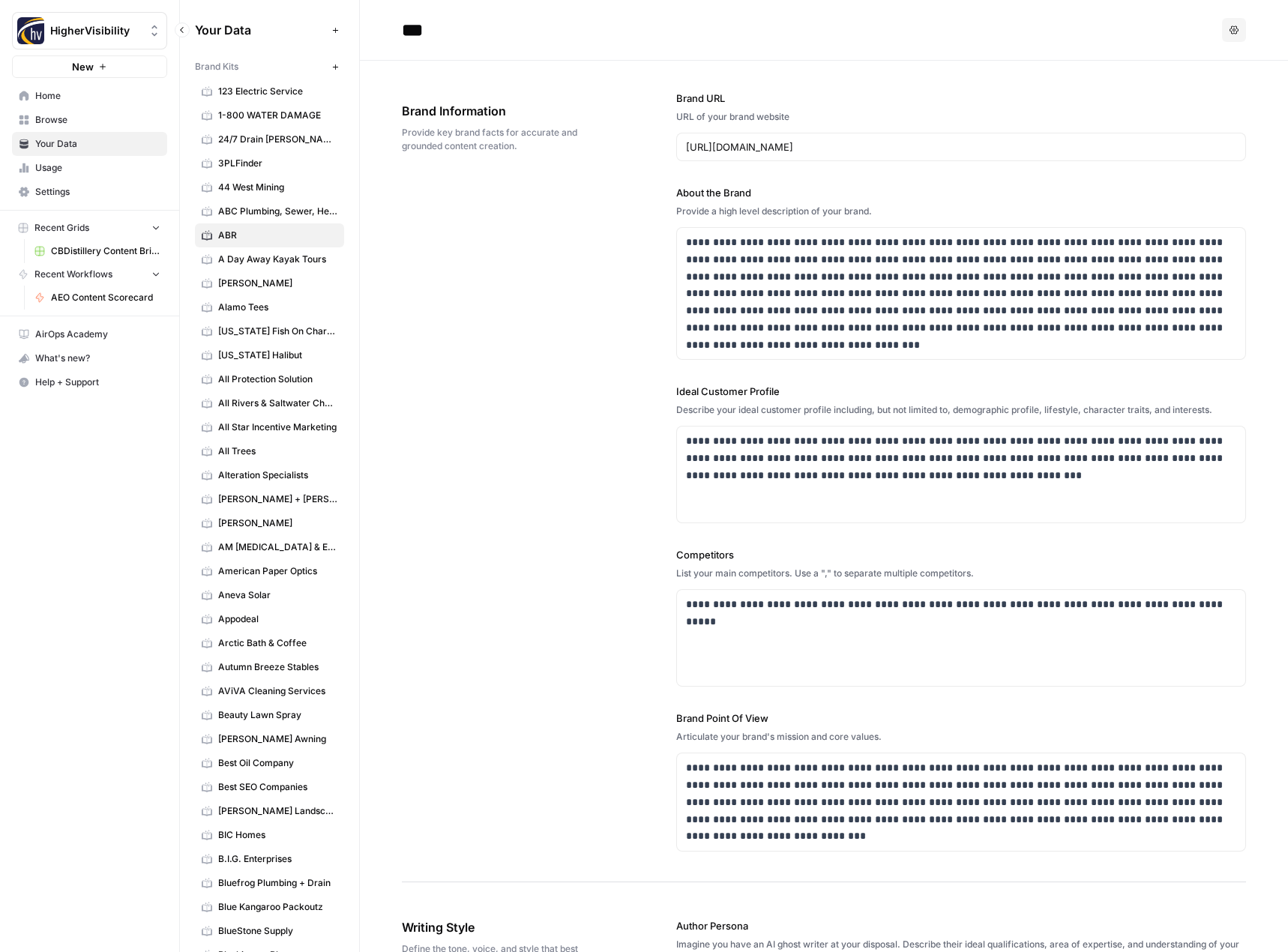  Describe the element at coordinates (97, 96) in the screenshot. I see `span: Home` at that location.